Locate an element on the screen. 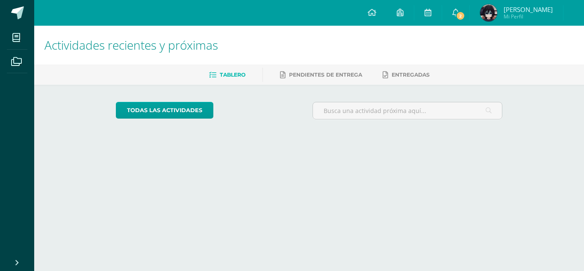 This screenshot has height=271, width=584. input: Busca una actividad próxima aquí... is located at coordinates (408, 110).